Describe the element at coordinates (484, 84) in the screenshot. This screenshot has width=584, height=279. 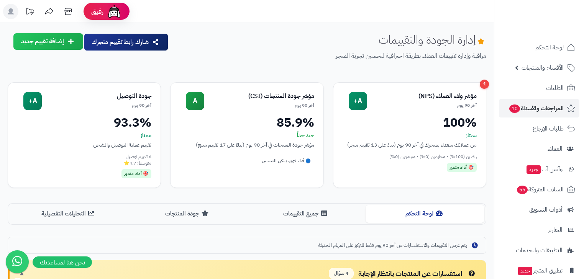
I see `div: 1` at that location.